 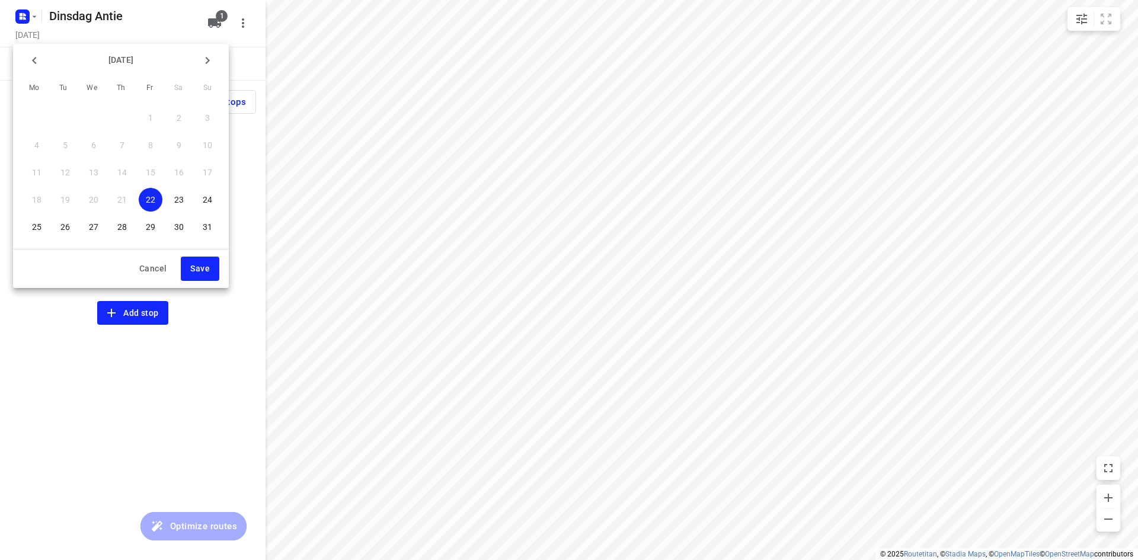 What do you see at coordinates (65, 172) in the screenshot?
I see `button: 12` at bounding box center [65, 172].